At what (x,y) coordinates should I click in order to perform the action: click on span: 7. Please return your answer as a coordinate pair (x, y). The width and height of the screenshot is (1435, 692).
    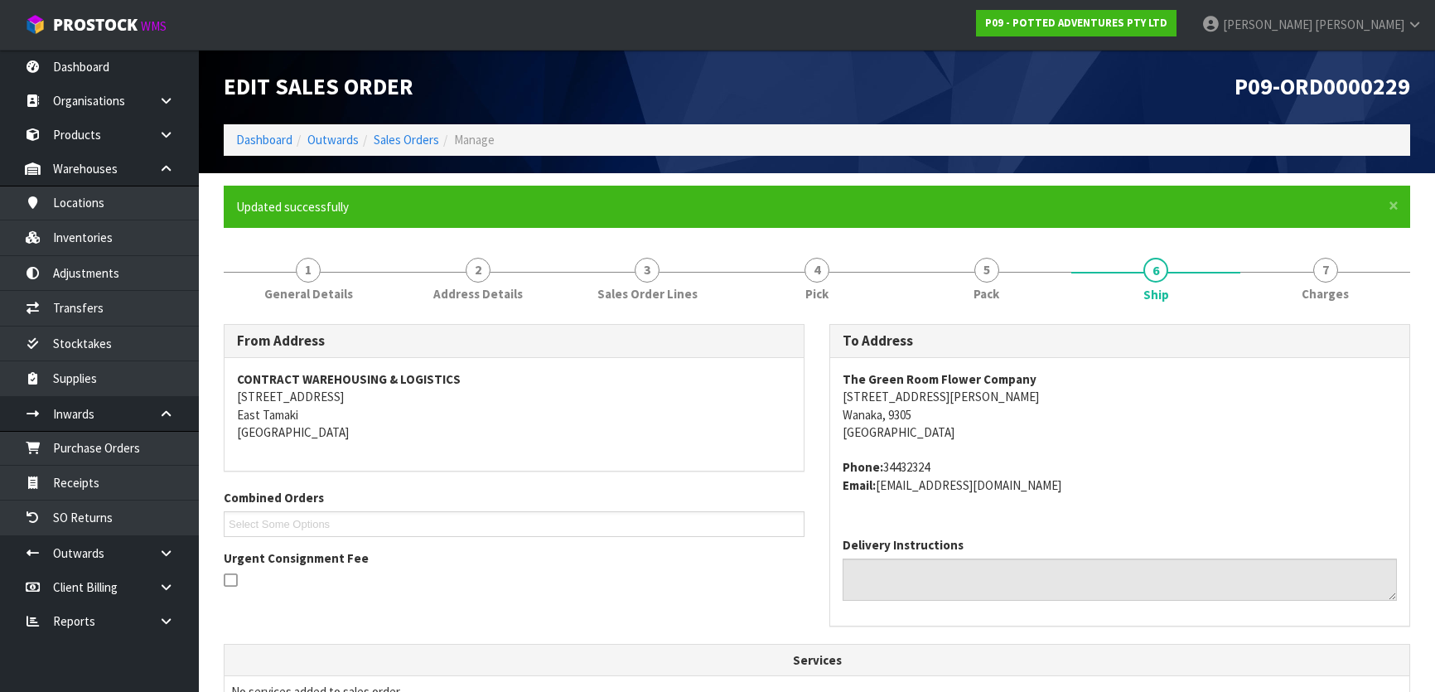
    Looking at the image, I should click on (1326, 270).